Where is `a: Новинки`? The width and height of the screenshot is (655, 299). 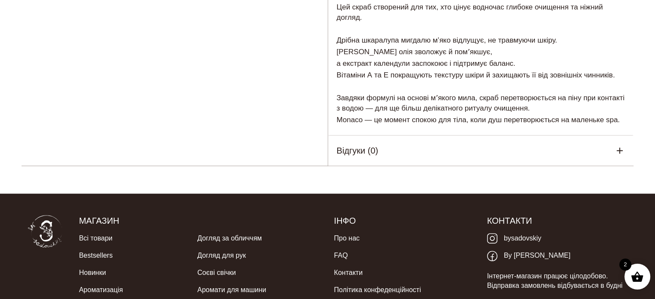
a: Новинки is located at coordinates (92, 273).